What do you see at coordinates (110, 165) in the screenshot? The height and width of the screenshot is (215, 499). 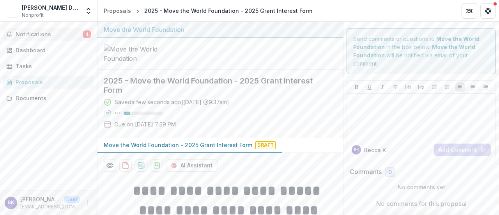 I see `button: Preview f737a0e4-92a0-4fe1-a653-dffee22d4569-0.pdf` at bounding box center [110, 165].